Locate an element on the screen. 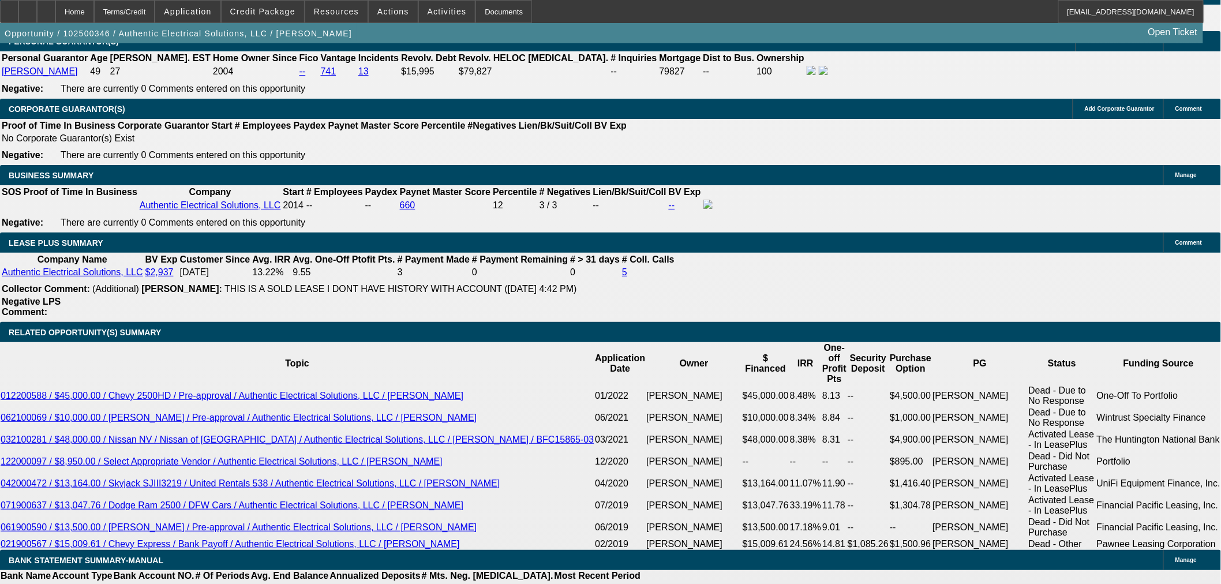 Image resolution: width=1221 pixels, height=584 pixels. td: 9.55 is located at coordinates (343, 272).